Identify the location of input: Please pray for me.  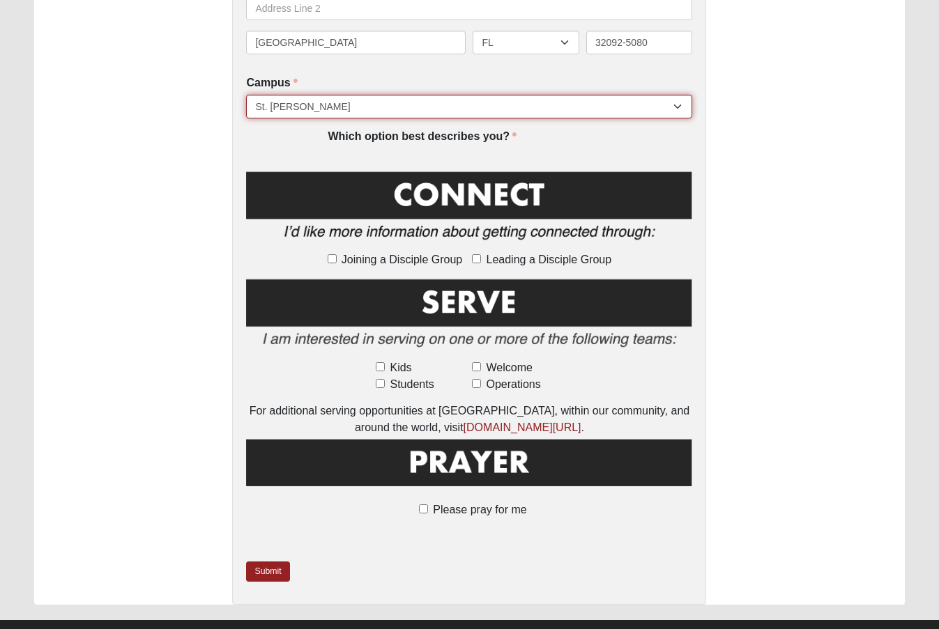
(423, 509).